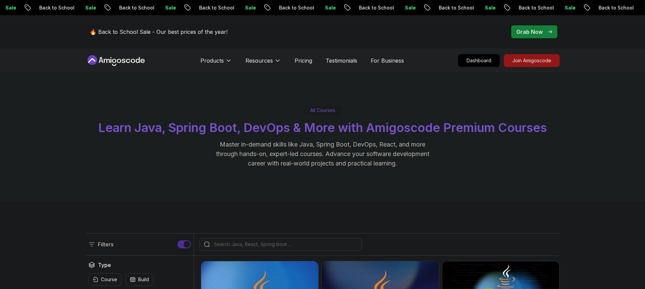  Describe the element at coordinates (323, 154) in the screenshot. I see `p: Master in-demand skills like Java, Spring Boot, DevOps, React, and more through hands-on, expert-...` at that location.